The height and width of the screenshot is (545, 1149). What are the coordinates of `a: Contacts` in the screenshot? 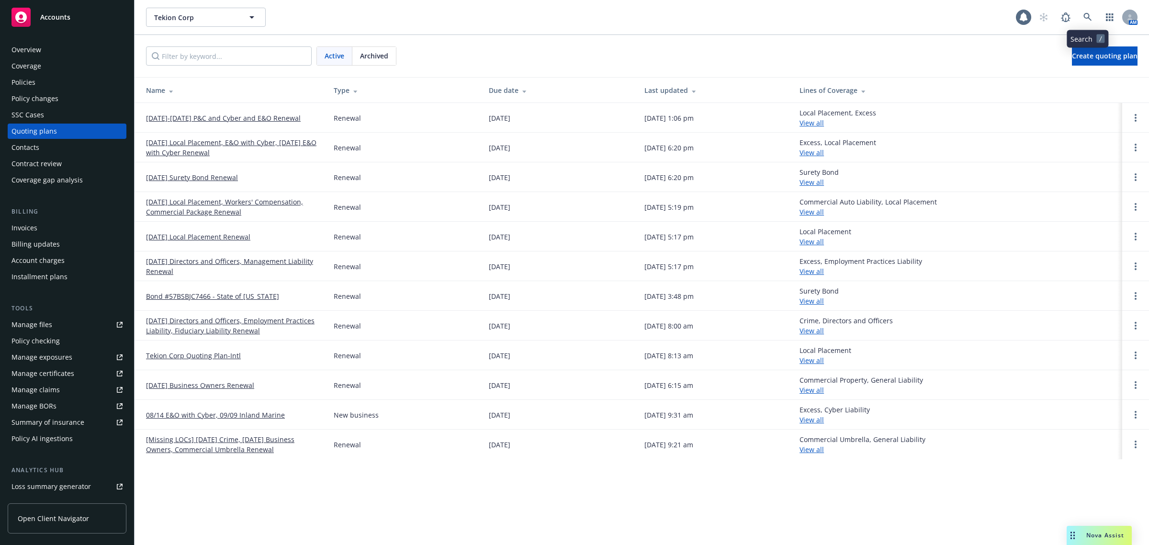 It's located at (67, 147).